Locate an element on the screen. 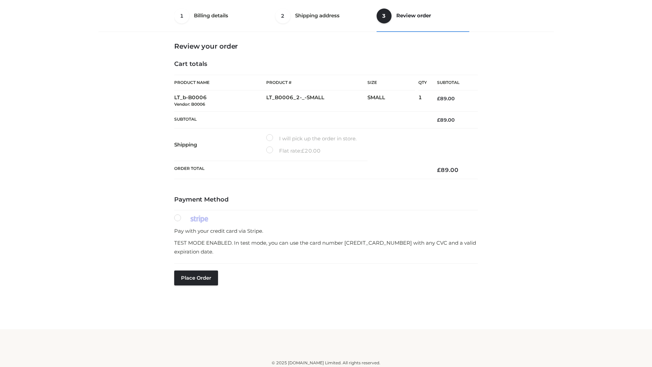  td: LT_b-B0006 is located at coordinates (220, 101).